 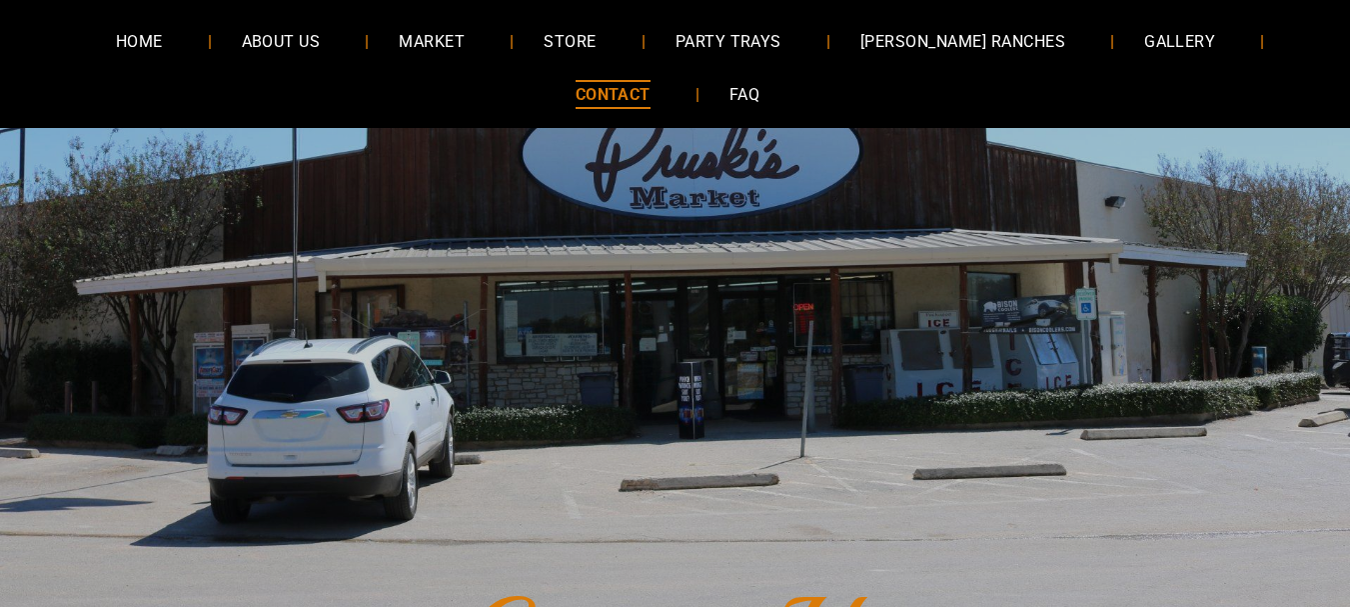 I want to click on a: CONTACT, so click(x=613, y=94).